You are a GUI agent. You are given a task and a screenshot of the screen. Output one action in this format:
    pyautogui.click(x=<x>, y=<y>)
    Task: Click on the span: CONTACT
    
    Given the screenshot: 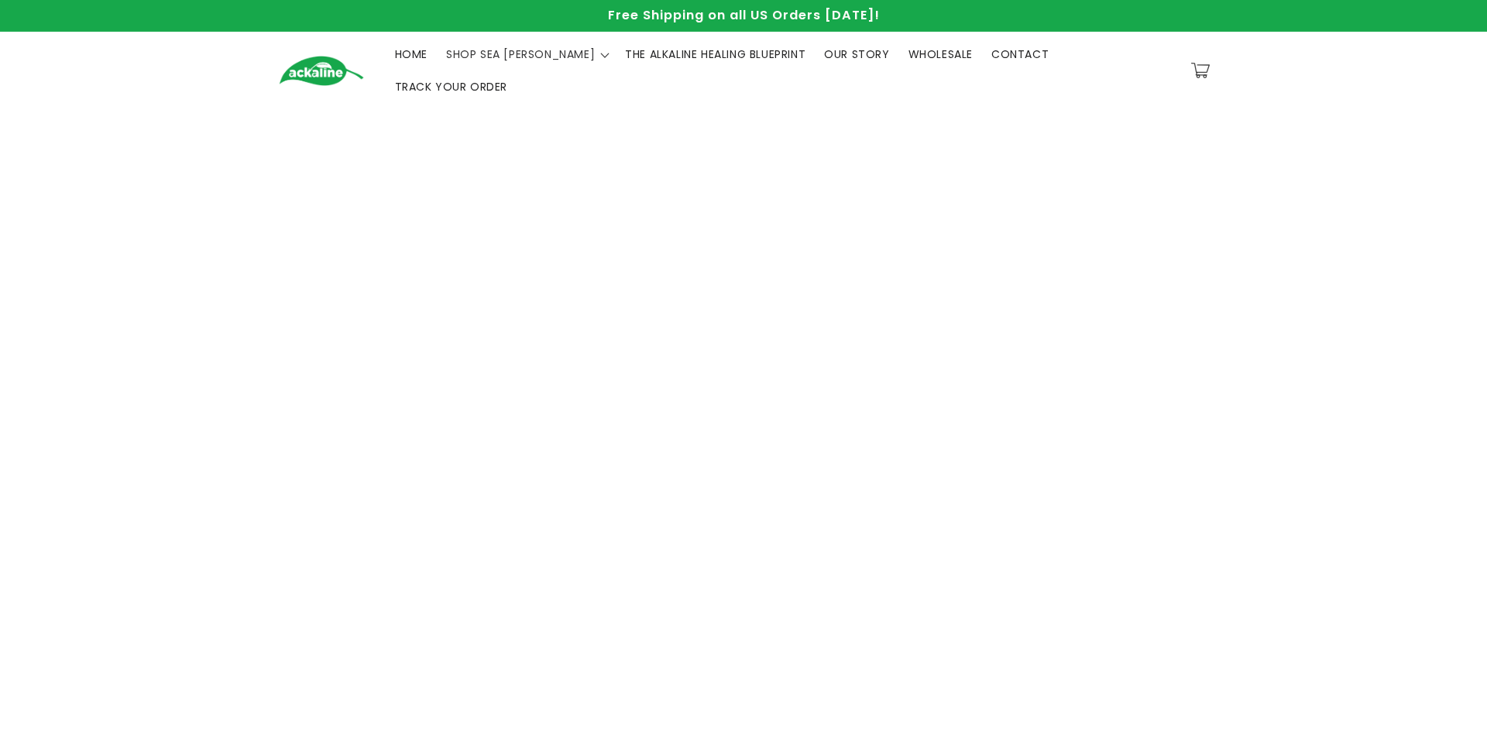 What is the action you would take?
    pyautogui.click(x=1020, y=54)
    